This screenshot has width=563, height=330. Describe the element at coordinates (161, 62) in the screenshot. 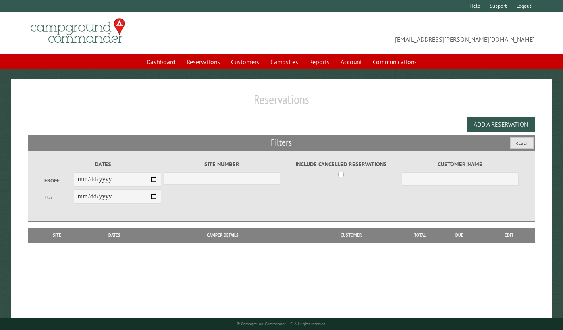

I see `a: Dashboard` at that location.